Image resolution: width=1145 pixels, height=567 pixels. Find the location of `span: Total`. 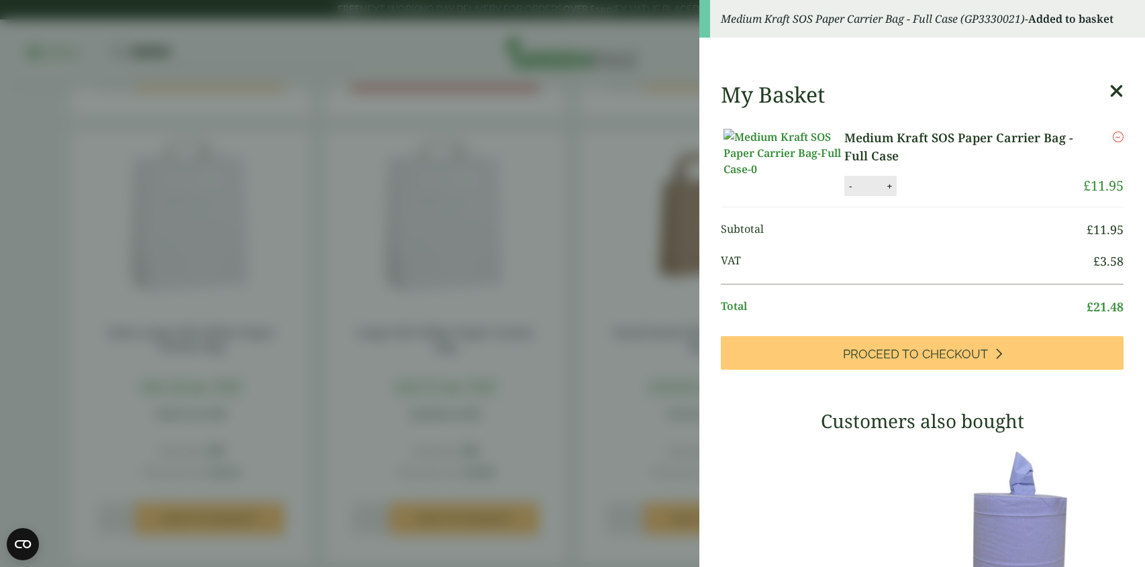

span: Total is located at coordinates (903, 307).